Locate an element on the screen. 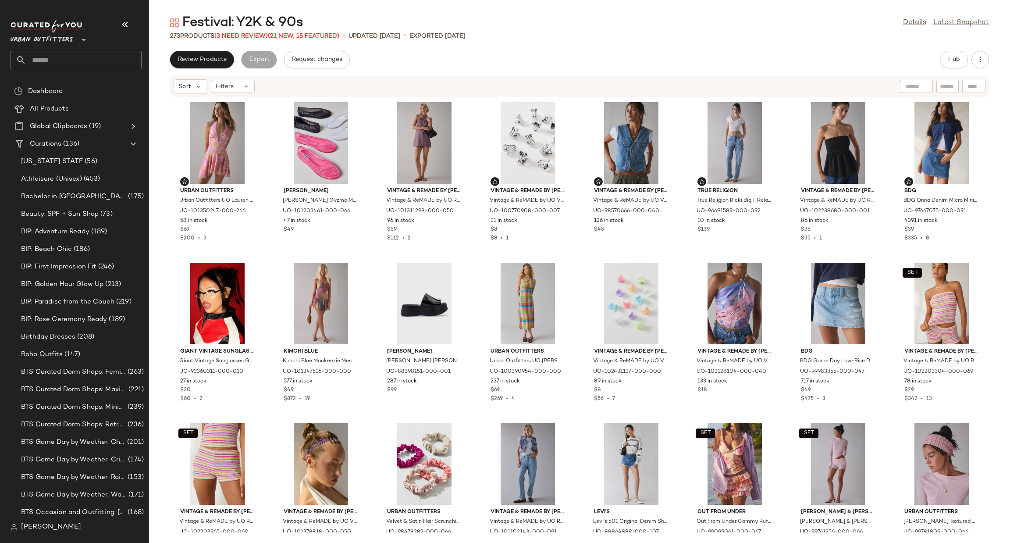 The image size is (1010, 543). span: $39 is located at coordinates (909, 230).